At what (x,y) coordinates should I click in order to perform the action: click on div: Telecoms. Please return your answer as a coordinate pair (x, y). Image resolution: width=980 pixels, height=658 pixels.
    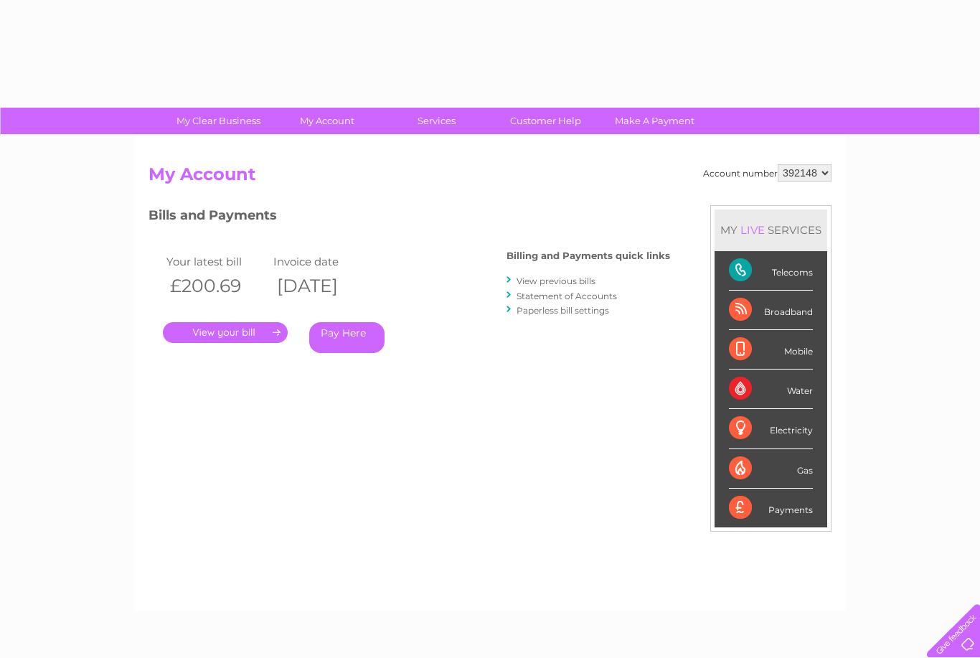
    Looking at the image, I should click on (771, 271).